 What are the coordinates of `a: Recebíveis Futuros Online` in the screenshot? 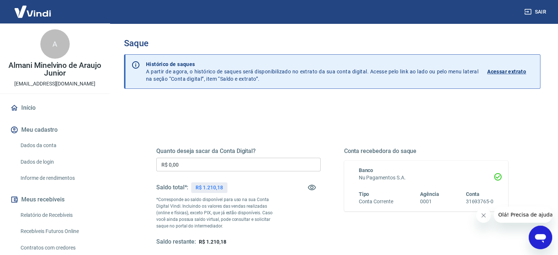 It's located at (59, 231).